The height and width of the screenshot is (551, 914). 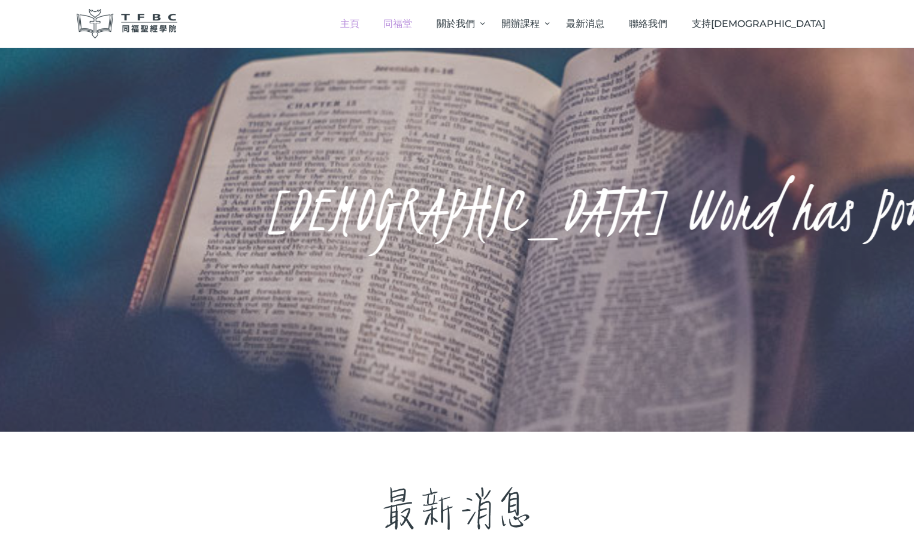 I want to click on span: 主頁, so click(x=350, y=23).